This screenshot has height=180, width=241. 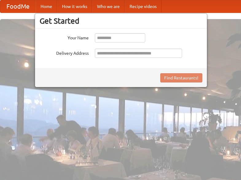 What do you see at coordinates (64, 52) in the screenshot?
I see `label: Delivery Address` at bounding box center [64, 52].